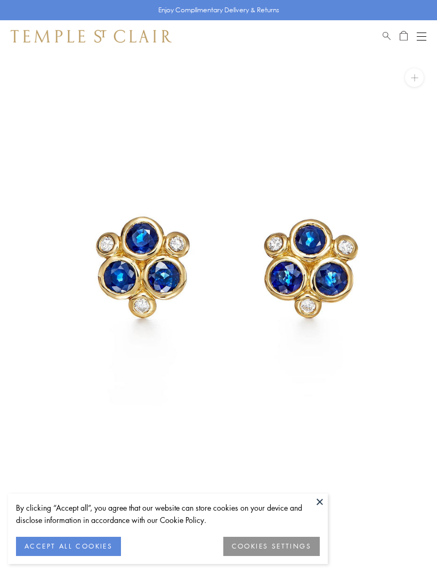 The image size is (437, 572). What do you see at coordinates (218, 10) in the screenshot?
I see `p: Enjoy Complimentary Delivery & Returns` at bounding box center [218, 10].